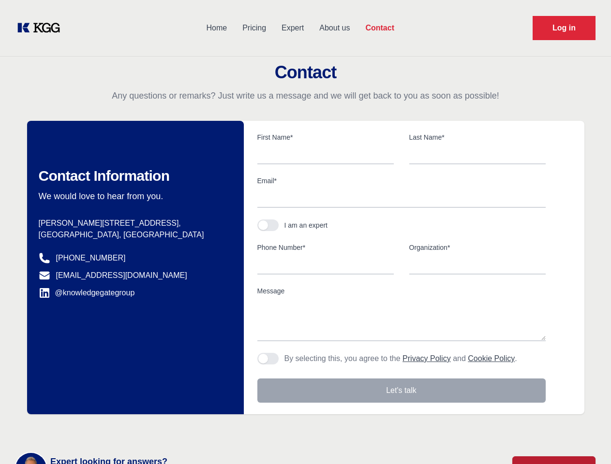 This screenshot has height=464, width=611. I want to click on h2: Contact, so click(305, 73).